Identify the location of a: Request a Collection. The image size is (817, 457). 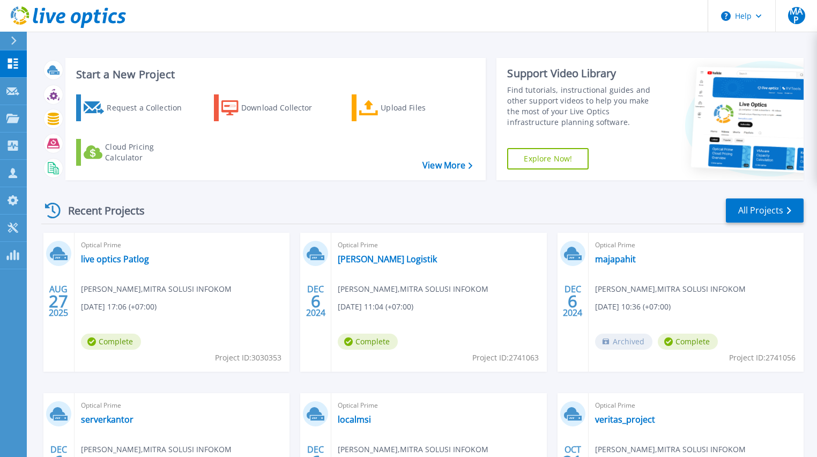
(136, 108).